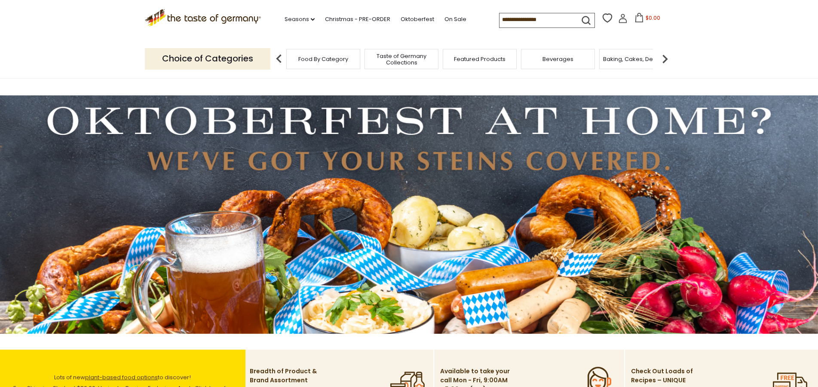  Describe the element at coordinates (358, 19) in the screenshot. I see `a: Christmas - PRE-ORDER` at that location.